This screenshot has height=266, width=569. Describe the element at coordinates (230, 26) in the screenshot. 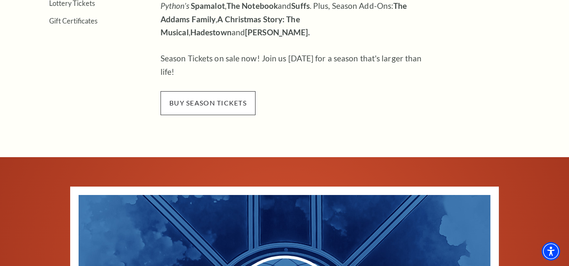

I see `strong: A Christmas Story: The Musical` at that location.